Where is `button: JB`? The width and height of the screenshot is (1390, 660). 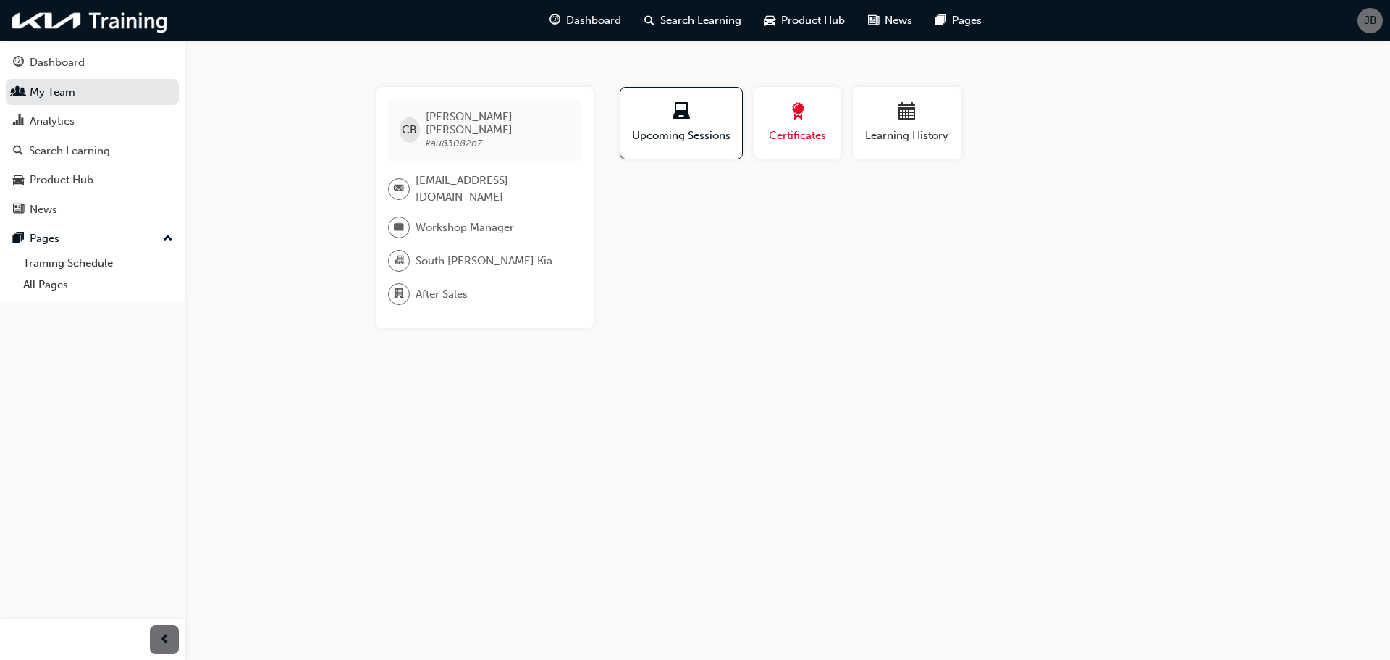
button: JB is located at coordinates (1370, 20).